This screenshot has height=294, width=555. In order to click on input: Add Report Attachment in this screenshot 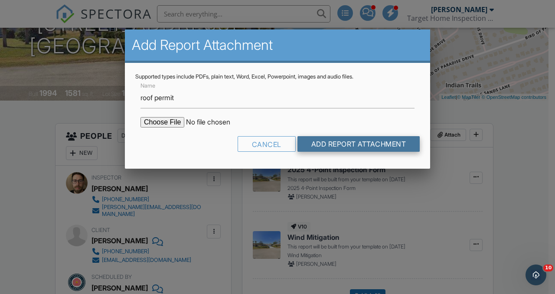, I will do `click(358, 144)`.